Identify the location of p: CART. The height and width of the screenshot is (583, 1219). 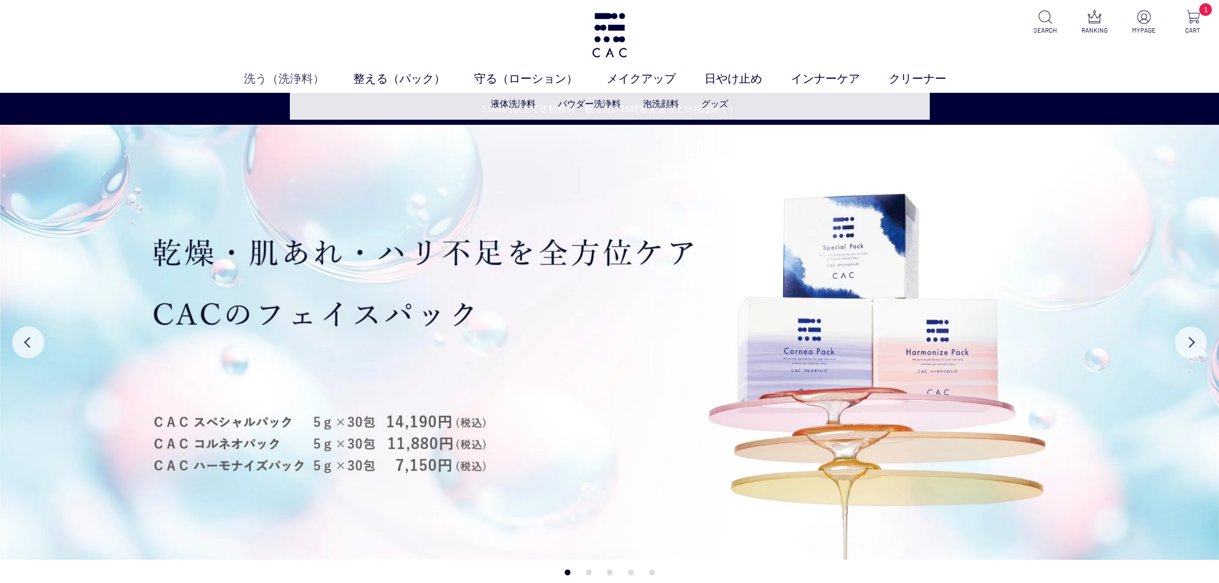
(1193, 30).